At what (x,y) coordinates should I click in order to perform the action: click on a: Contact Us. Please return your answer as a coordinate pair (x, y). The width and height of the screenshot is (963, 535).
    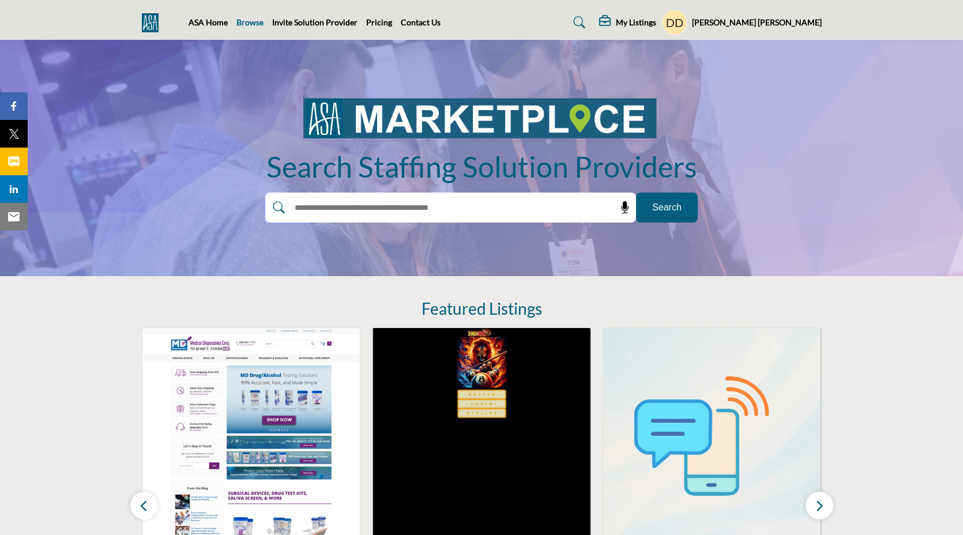
    Looking at the image, I should click on (421, 22).